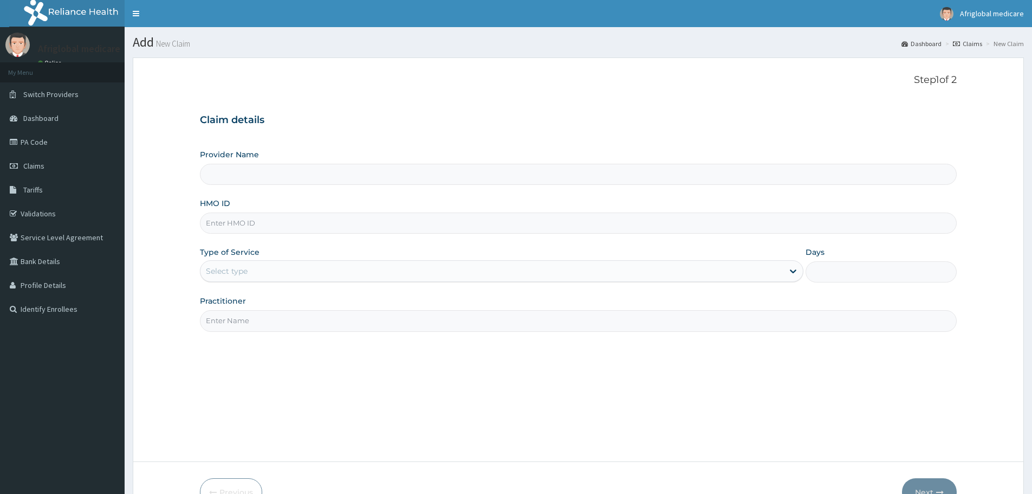 This screenshot has height=494, width=1032. Describe the element at coordinates (968, 43) in the screenshot. I see `a: Claims` at that location.